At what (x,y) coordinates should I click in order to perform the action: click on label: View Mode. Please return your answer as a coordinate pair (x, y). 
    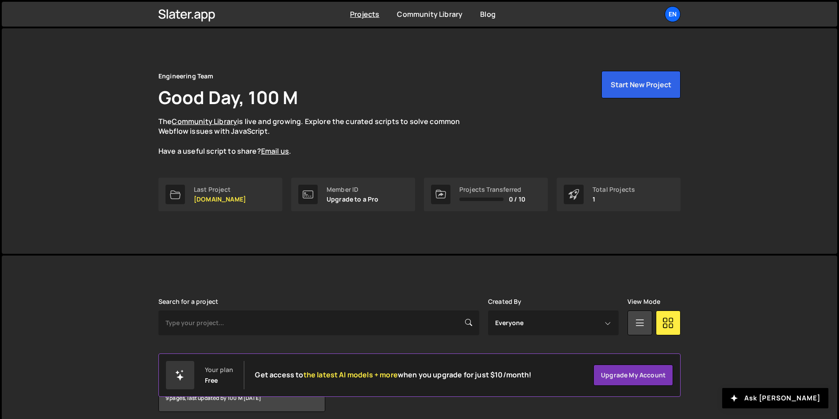
    Looking at the image, I should click on (644, 301).